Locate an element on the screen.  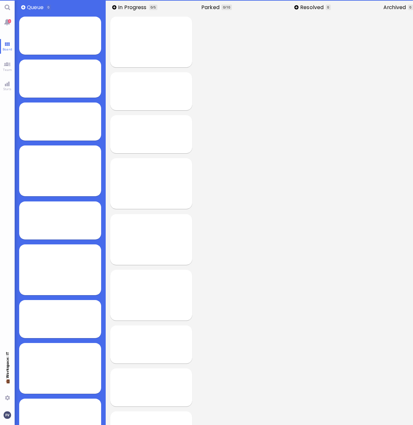
img: You is located at coordinates (7, 415).